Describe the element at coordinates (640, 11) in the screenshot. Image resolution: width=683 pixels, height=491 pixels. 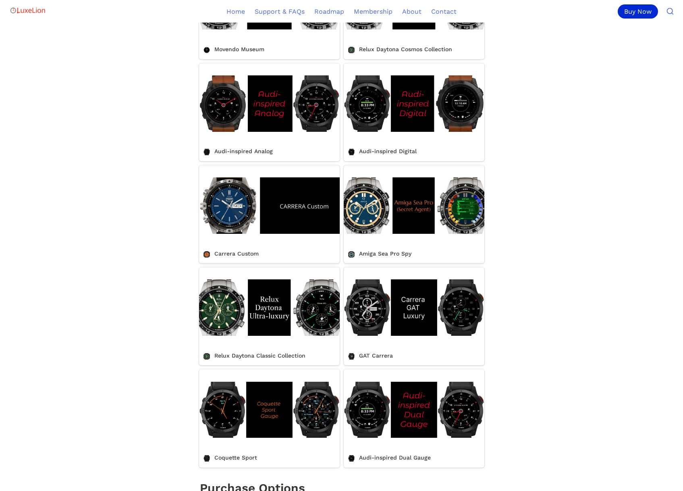
I see `a: Buy Now` at that location.